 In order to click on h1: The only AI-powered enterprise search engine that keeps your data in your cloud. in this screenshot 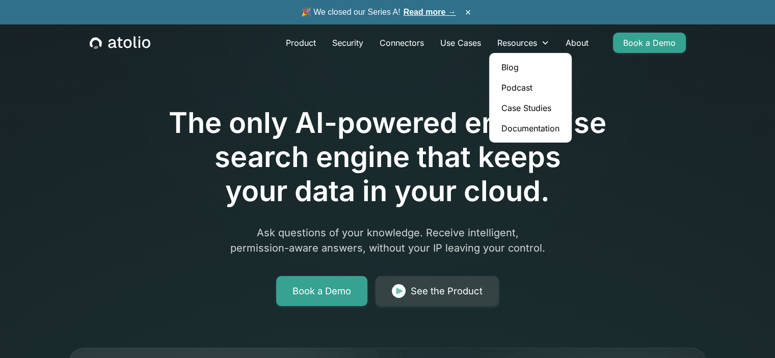, I will do `click(388, 157)`.